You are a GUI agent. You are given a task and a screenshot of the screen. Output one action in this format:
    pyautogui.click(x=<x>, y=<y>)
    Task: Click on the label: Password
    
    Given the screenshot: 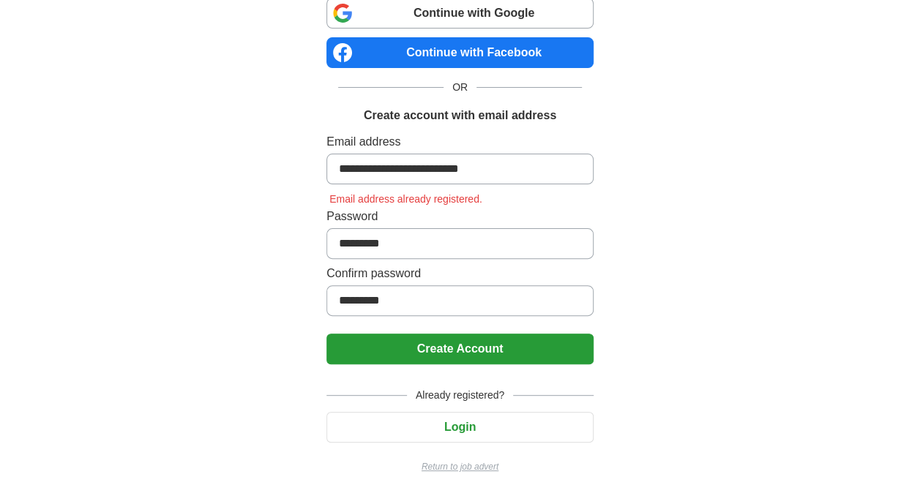 What is the action you would take?
    pyautogui.click(x=460, y=217)
    